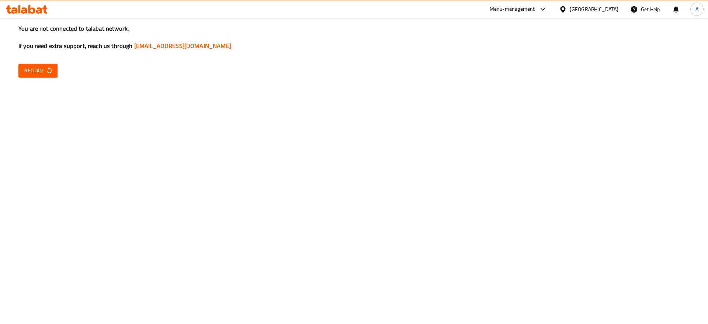  Describe the element at coordinates (38, 70) in the screenshot. I see `button: Reload` at that location.